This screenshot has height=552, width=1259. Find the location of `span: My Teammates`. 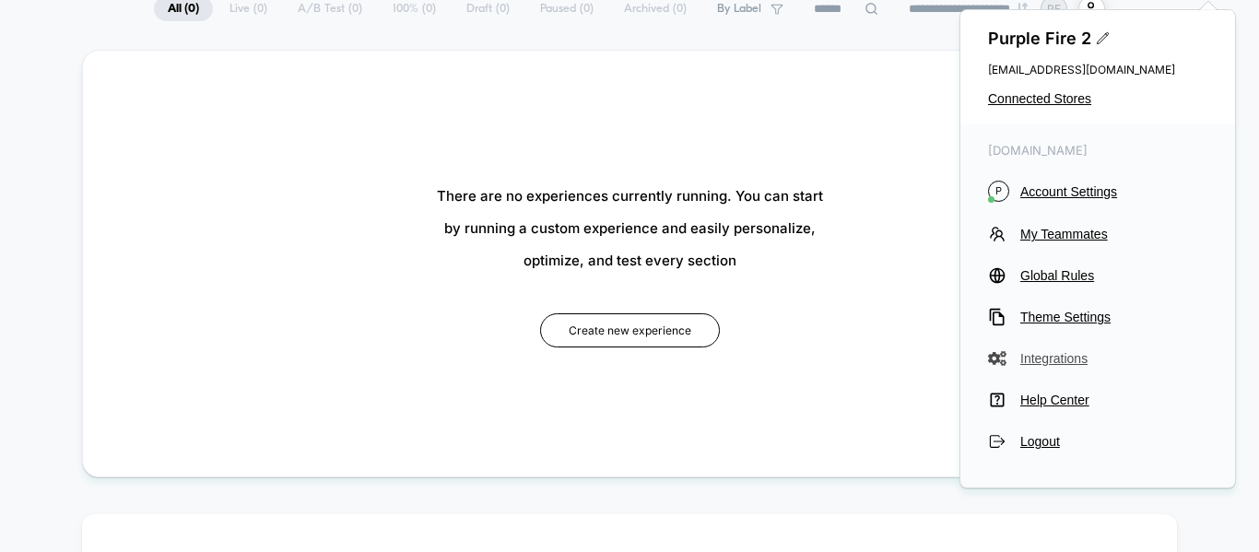

span: My Teammates is located at coordinates (1114, 234).